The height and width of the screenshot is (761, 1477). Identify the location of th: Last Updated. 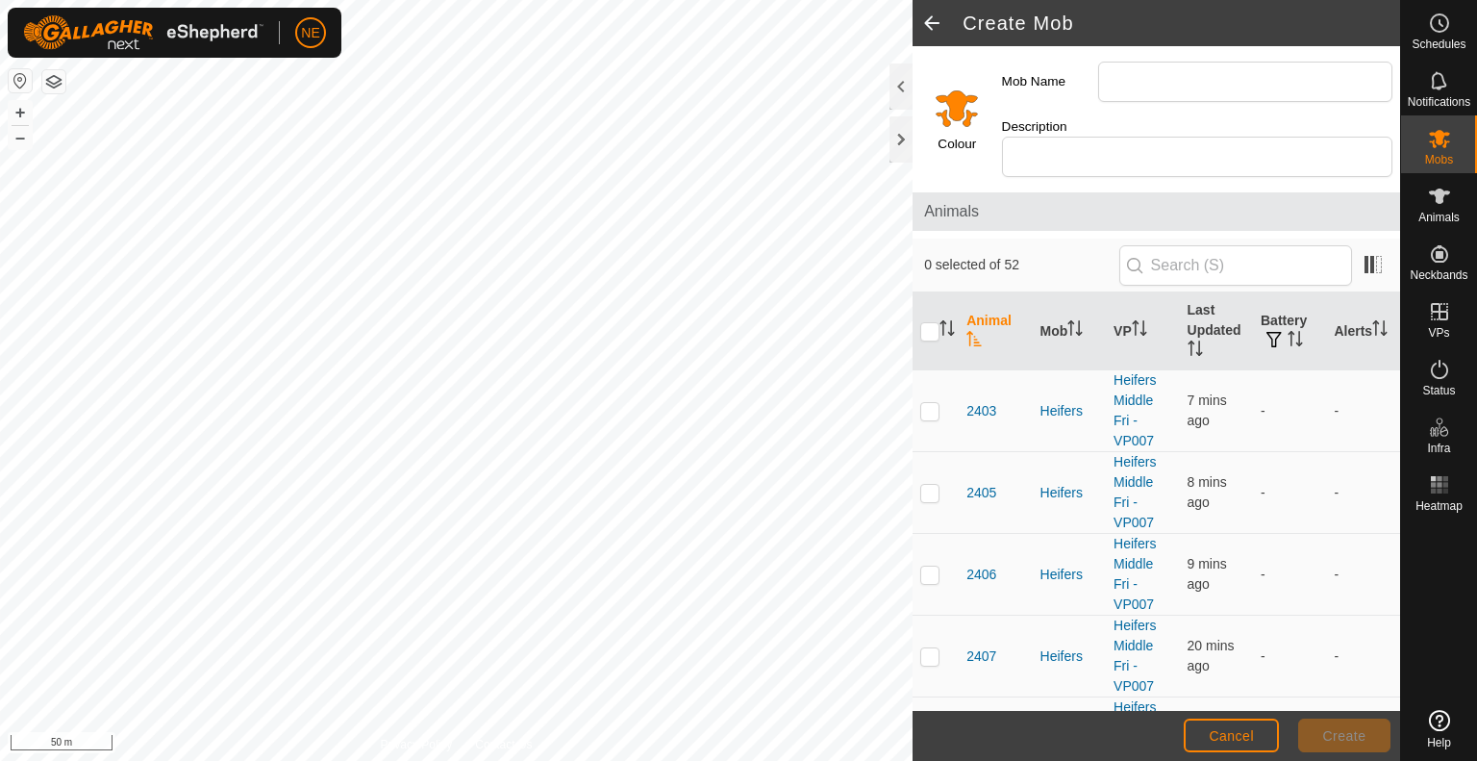
(1217, 331).